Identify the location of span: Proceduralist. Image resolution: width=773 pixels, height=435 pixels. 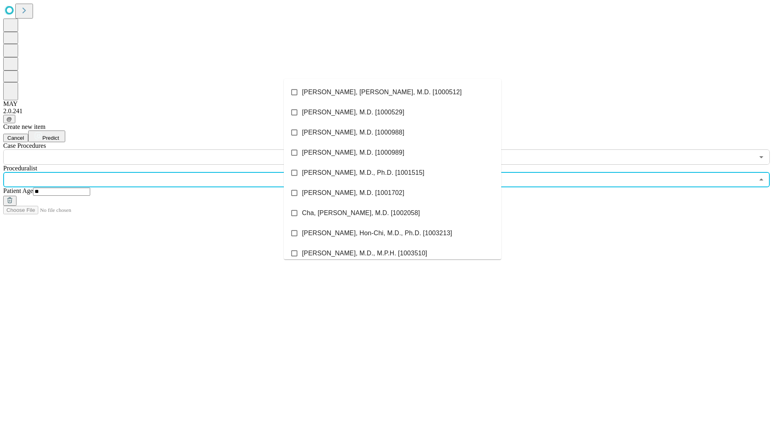
(20, 168).